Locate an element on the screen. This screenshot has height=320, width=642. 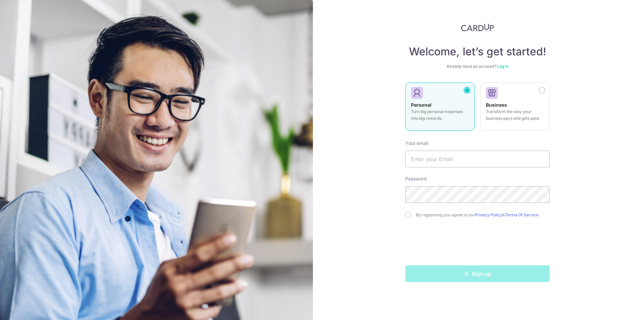
a: Privacy Policy is located at coordinates (488, 215).